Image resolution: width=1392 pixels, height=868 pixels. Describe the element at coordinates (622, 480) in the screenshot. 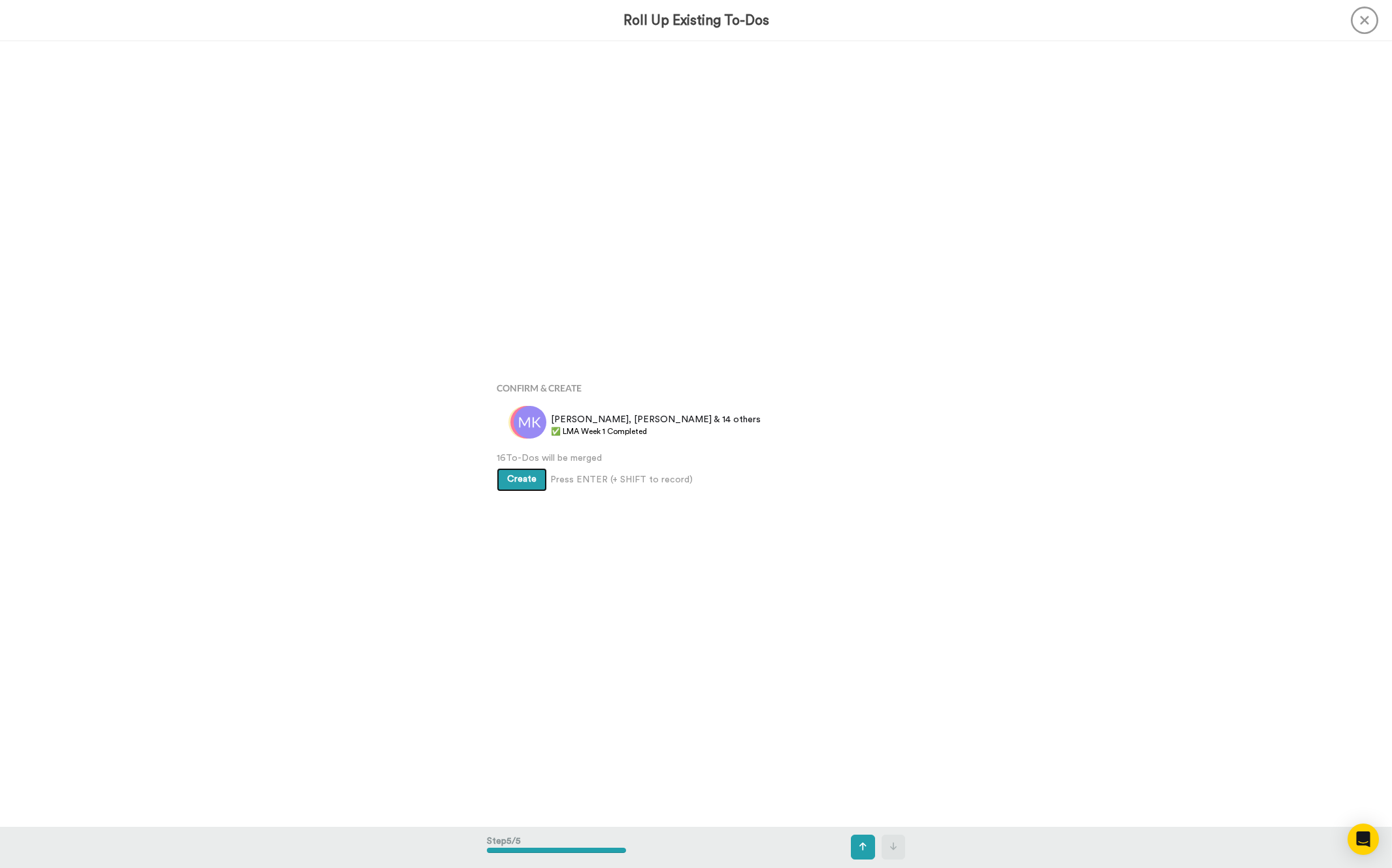

I see `span: Press ENTER (+ SHIFT to record)` at that location.